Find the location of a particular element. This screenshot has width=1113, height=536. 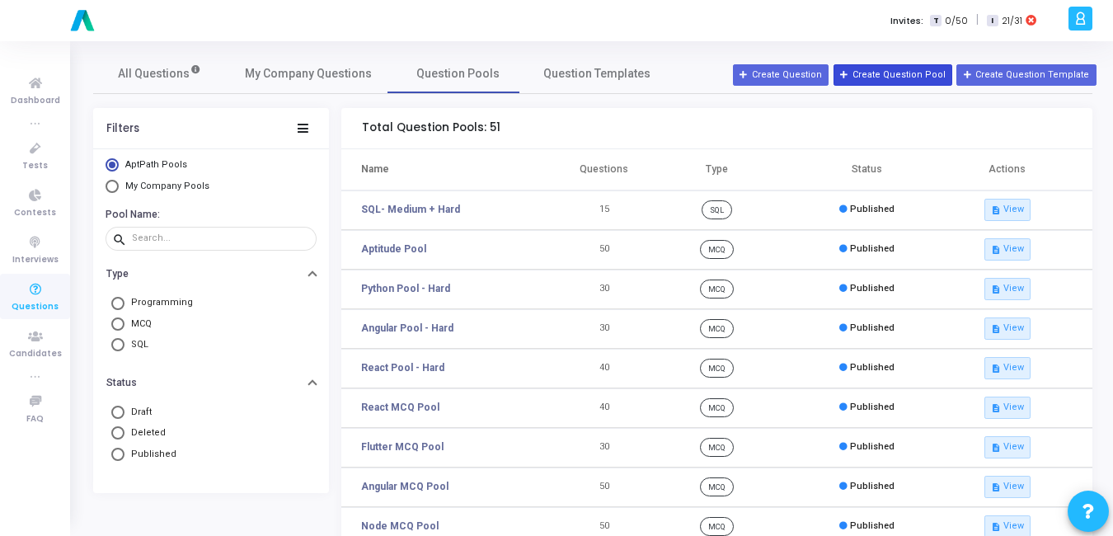

h5: Total Question Pools: 51 is located at coordinates (431, 128).